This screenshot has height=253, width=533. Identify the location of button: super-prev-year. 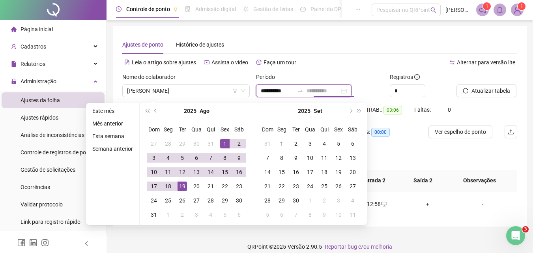
(147, 111).